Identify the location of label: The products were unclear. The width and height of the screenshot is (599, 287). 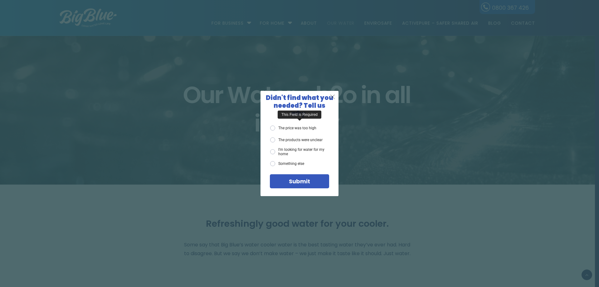
(296, 140).